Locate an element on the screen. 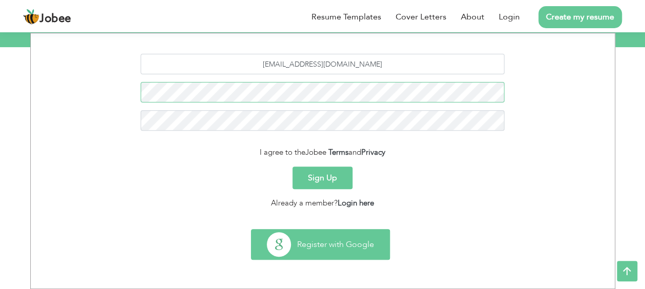 The width and height of the screenshot is (645, 289). input: Email is located at coordinates (322, 64).